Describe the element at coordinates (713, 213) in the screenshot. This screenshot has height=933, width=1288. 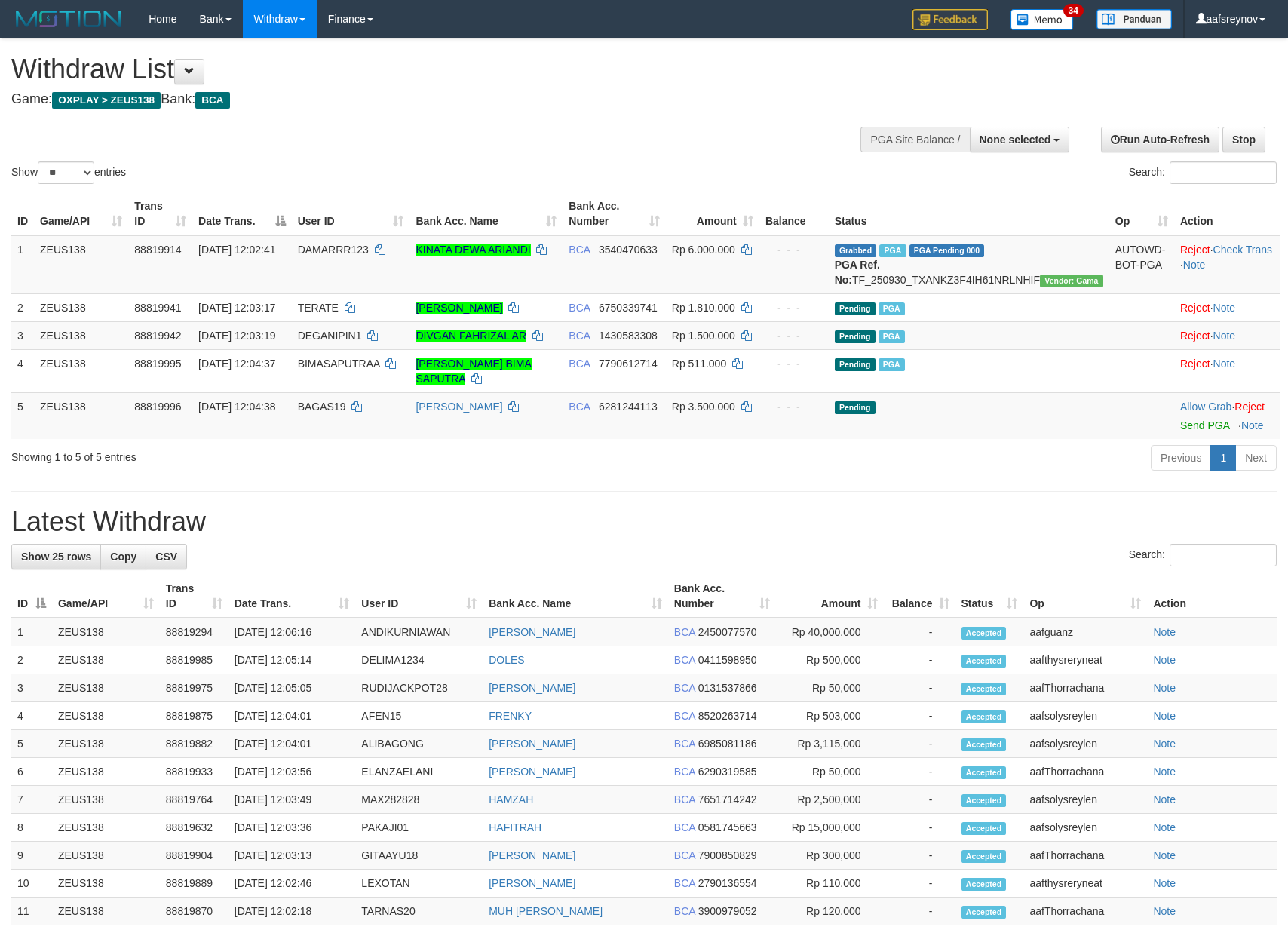
I see `th: Amount: activate to sort column ascending` at that location.